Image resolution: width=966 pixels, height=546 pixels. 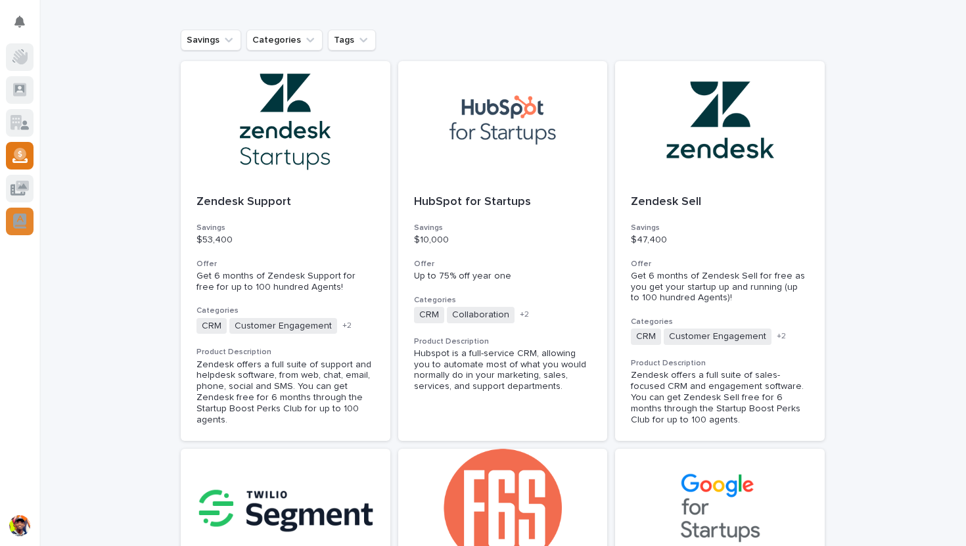 I want to click on p: HubSpot for Startups, so click(x=503, y=202).